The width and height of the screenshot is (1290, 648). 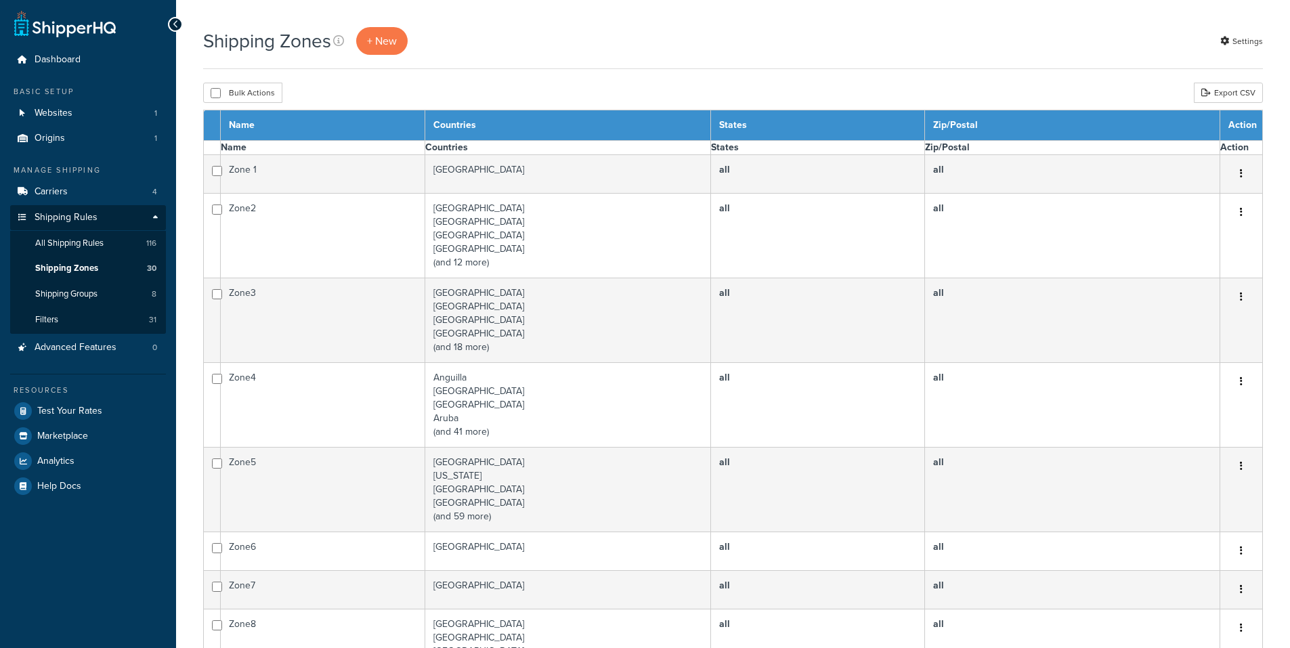 I want to click on a: Settings, so click(x=1241, y=41).